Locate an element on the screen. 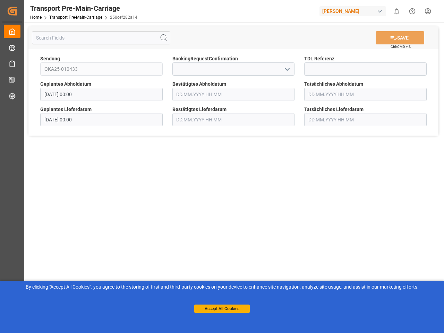  span: Geplantes Lieferdatum is located at coordinates (66, 109).